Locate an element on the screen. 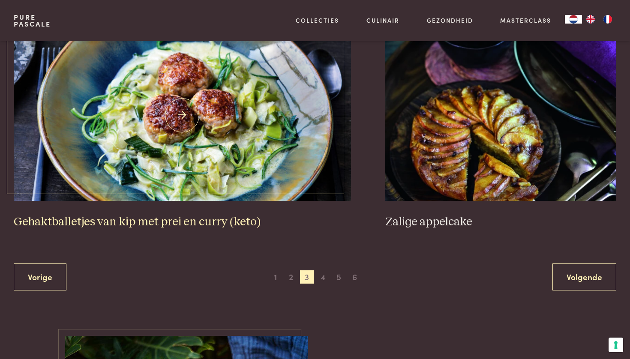 The height and width of the screenshot is (359, 630). a: NL is located at coordinates (573, 19).